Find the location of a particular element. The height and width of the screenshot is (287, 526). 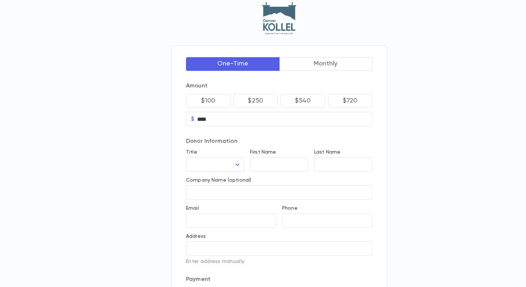

label: Phone is located at coordinates (290, 208).